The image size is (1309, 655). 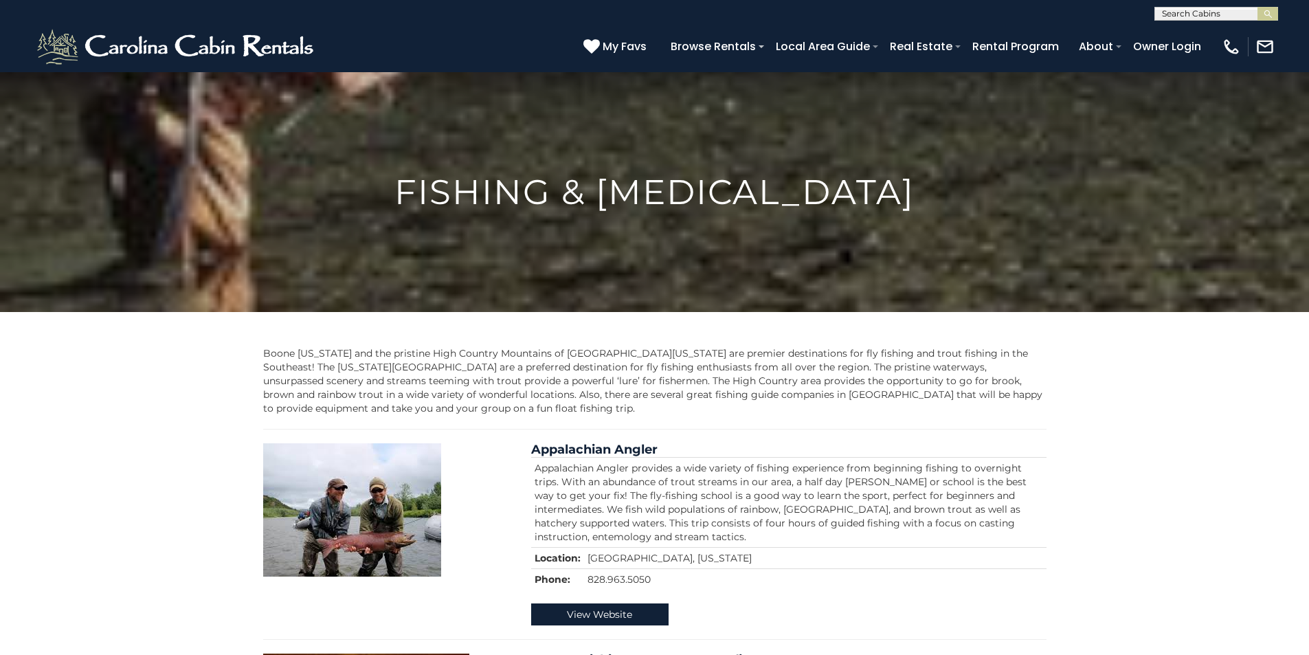 What do you see at coordinates (921, 46) in the screenshot?
I see `a: Real Estate` at bounding box center [921, 46].